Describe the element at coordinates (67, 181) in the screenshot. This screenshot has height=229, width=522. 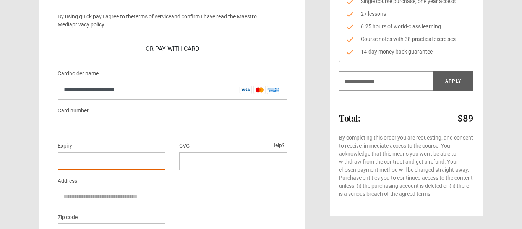
I see `label: Address` at that location.